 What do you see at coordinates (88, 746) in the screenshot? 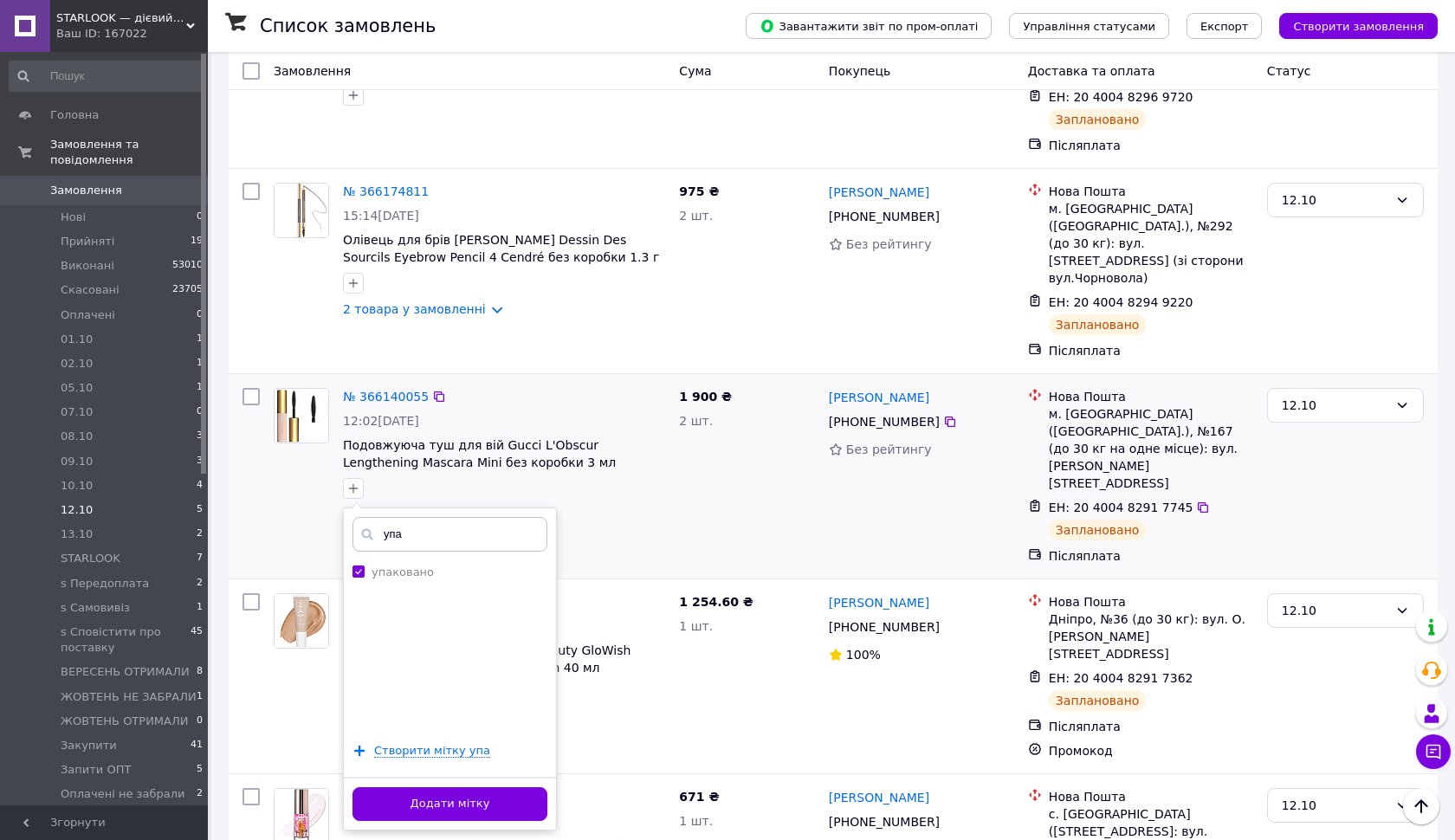
I see `span: Закупити` at bounding box center [88, 746].